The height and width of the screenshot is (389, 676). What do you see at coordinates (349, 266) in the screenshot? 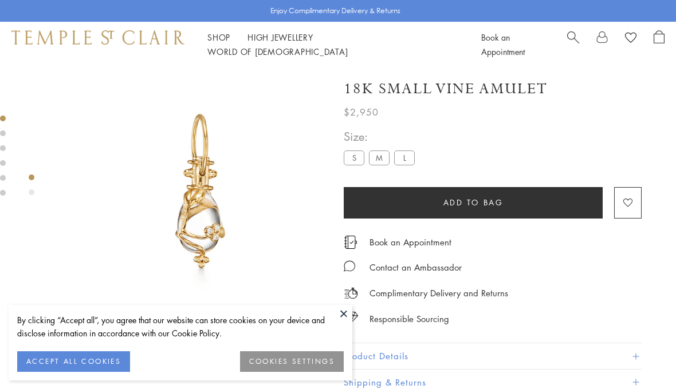
I see `img: MessageIcon-01_2.svg` at bounding box center [349, 266].